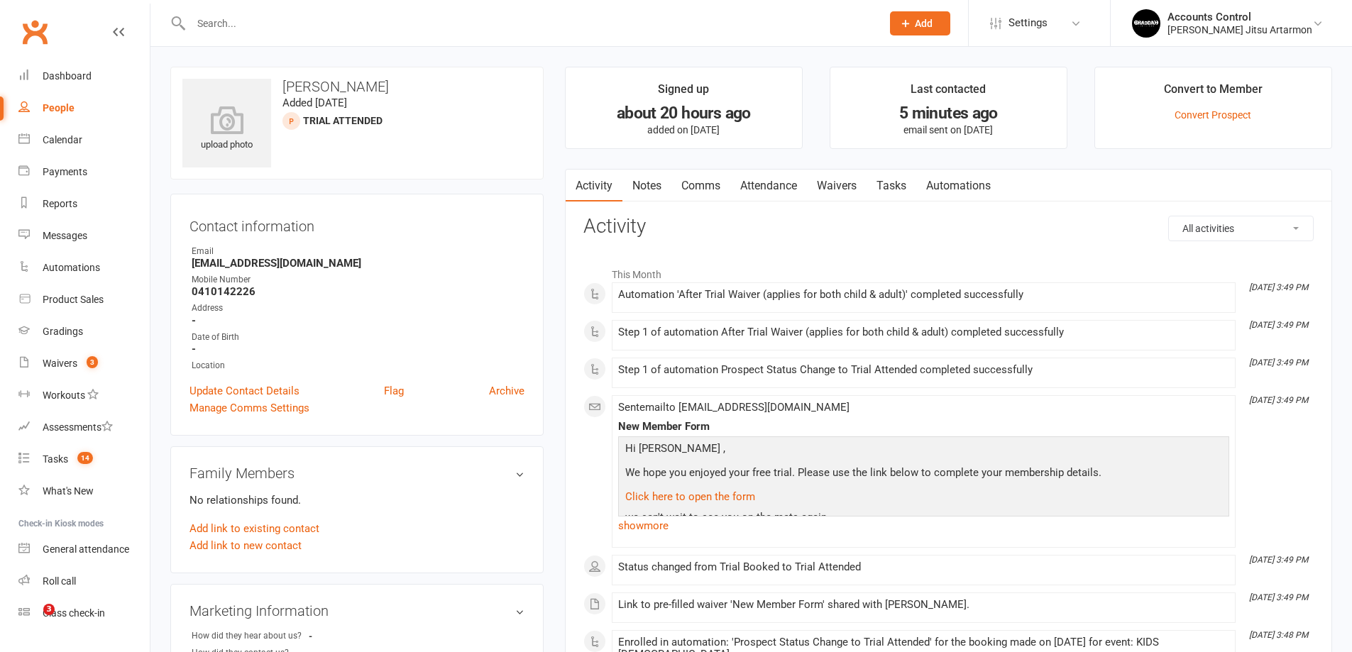  Describe the element at coordinates (84, 331) in the screenshot. I see `a: Gradings` at that location.